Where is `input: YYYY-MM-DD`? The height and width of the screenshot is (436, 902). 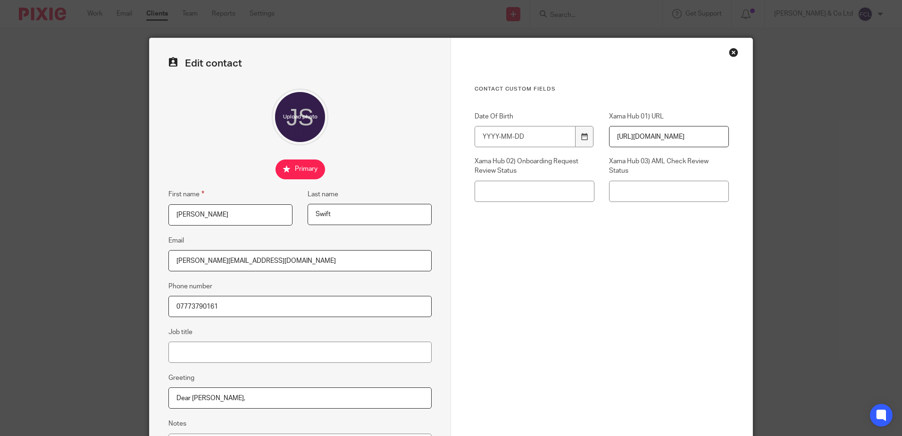
input: YYYY-MM-DD is located at coordinates (525, 136).